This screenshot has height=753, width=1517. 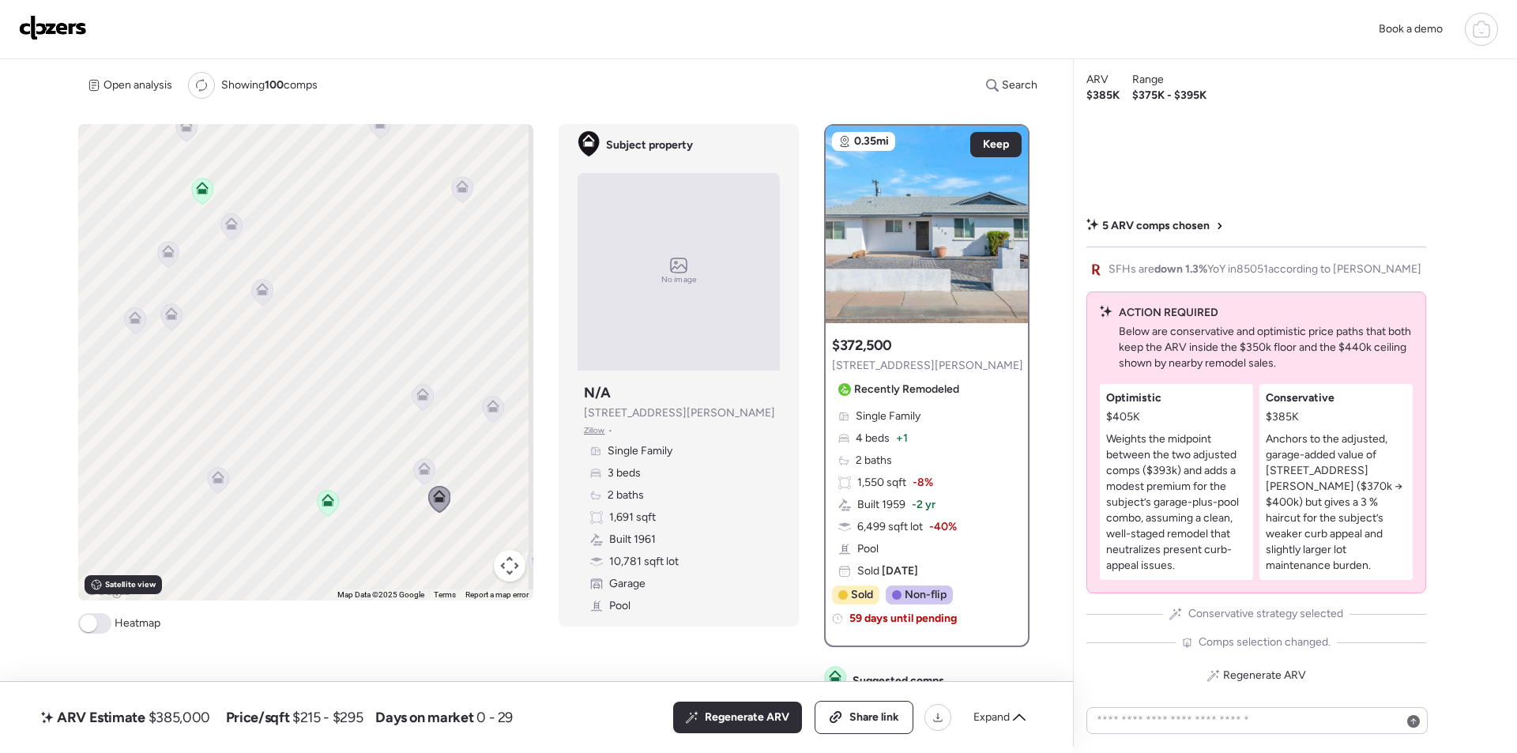 I want to click on span: Non-flip, so click(x=925, y=595).